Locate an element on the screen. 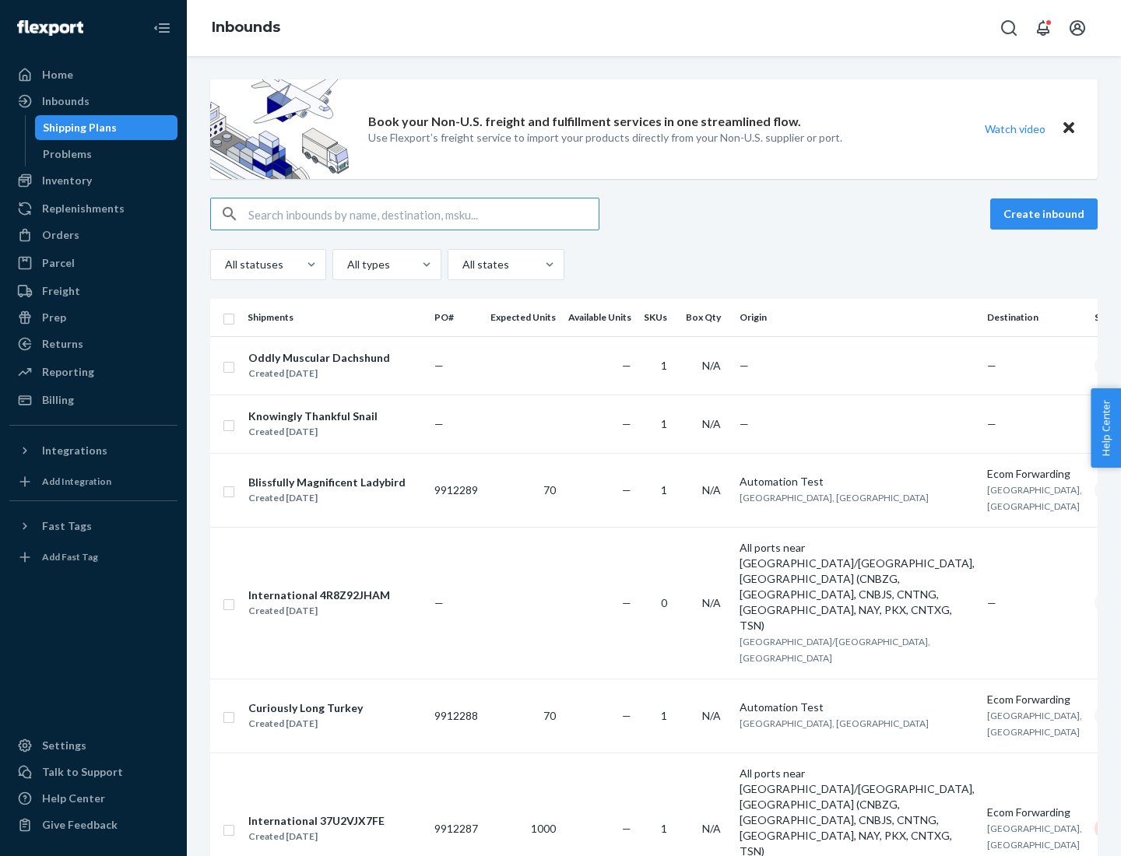  input: Search inbounds by name, destination, msku... is located at coordinates (423, 214).